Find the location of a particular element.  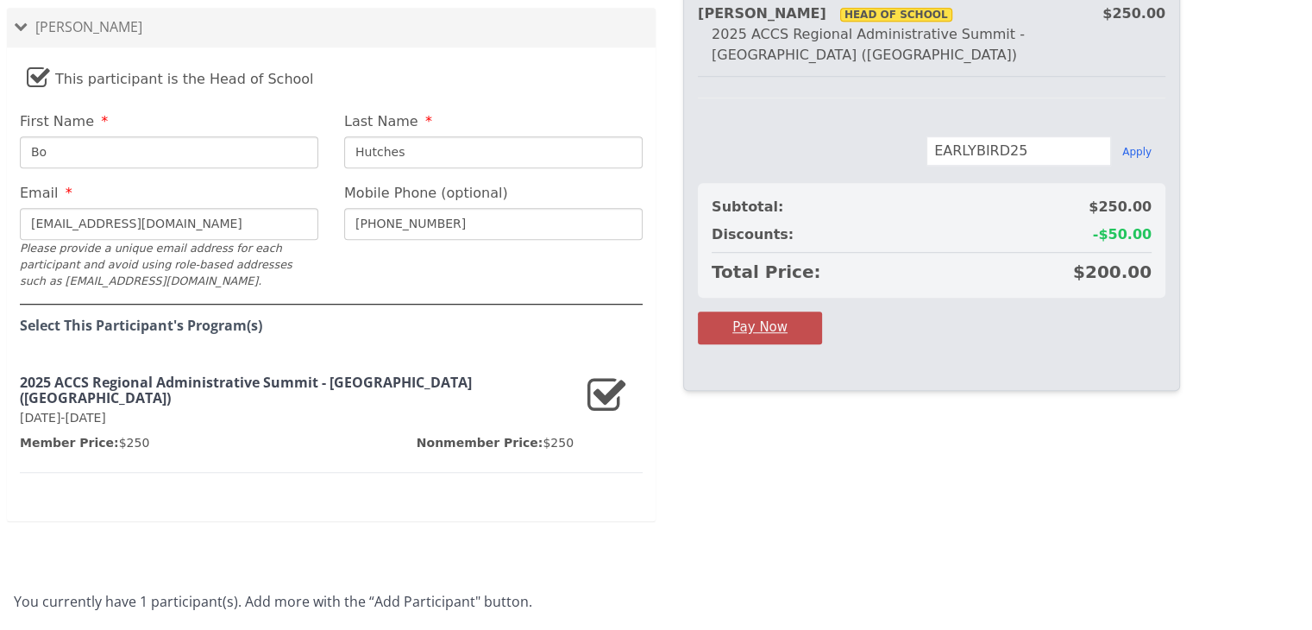

span: Email is located at coordinates (39, 192).